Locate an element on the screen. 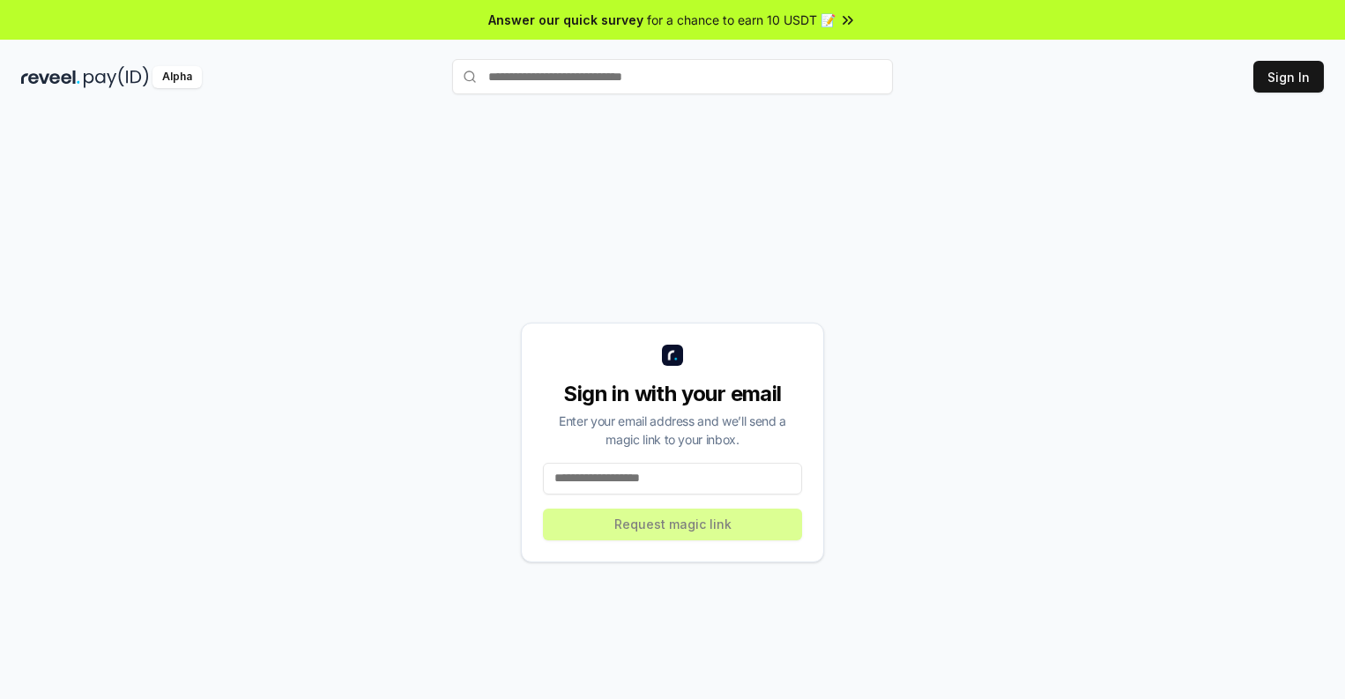 This screenshot has height=699, width=1345. span: for a chance to earn 10 USDT 📝 is located at coordinates (741, 19).